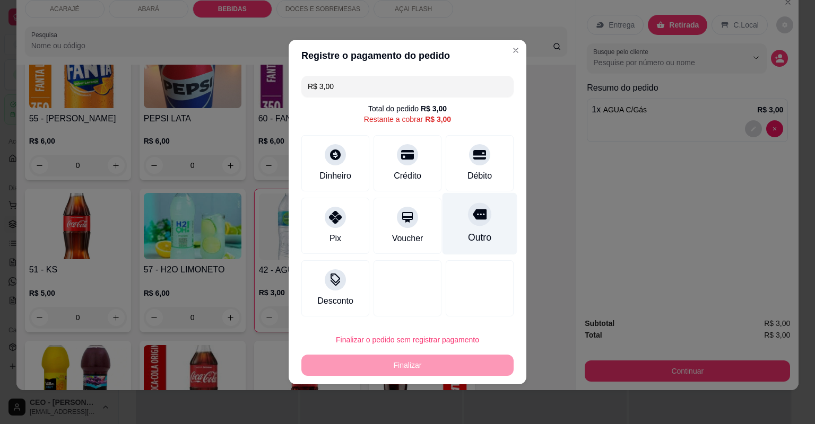 The height and width of the screenshot is (424, 815). What do you see at coordinates (335, 239) in the screenshot?
I see `div: Pix` at bounding box center [335, 239].